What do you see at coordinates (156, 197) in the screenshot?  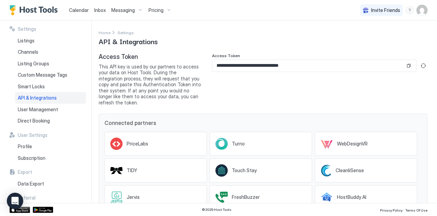 I see `a: Jervis` at bounding box center [156, 197].